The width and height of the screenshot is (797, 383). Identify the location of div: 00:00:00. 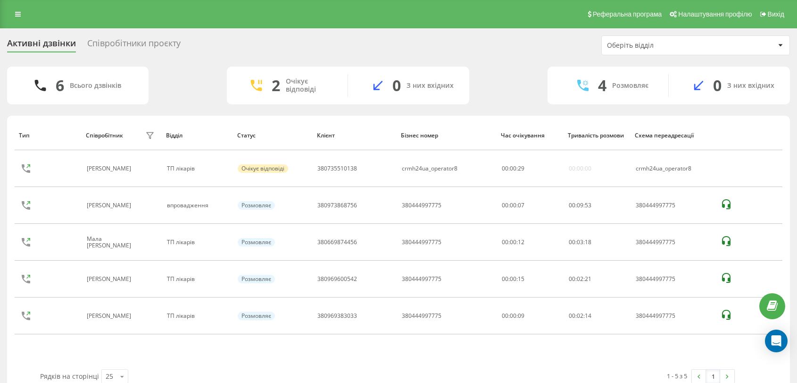
(580, 168).